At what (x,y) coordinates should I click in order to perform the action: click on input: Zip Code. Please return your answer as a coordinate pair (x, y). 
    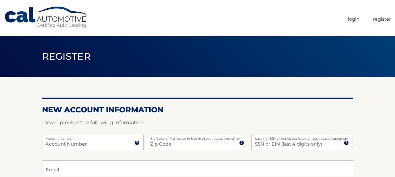
    Looking at the image, I should click on (197, 143).